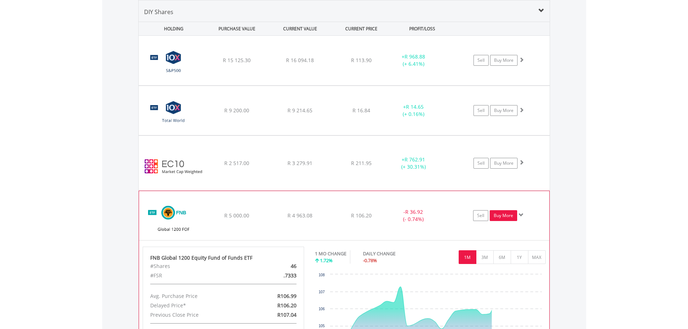 The height and width of the screenshot is (329, 688). Describe the element at coordinates (236, 163) in the screenshot. I see `span: R 2 517.00` at that location.